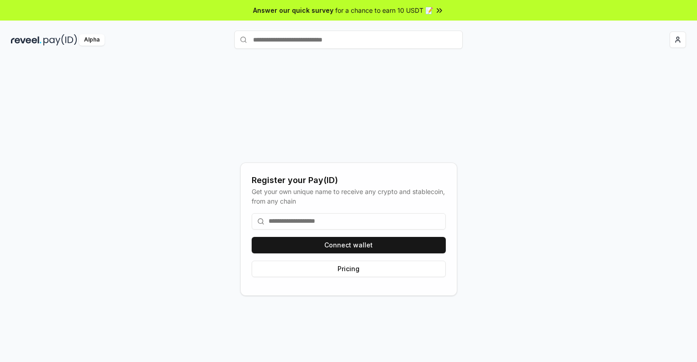 The image size is (697, 362). What do you see at coordinates (60, 40) in the screenshot?
I see `img: pay_id` at bounding box center [60, 40].